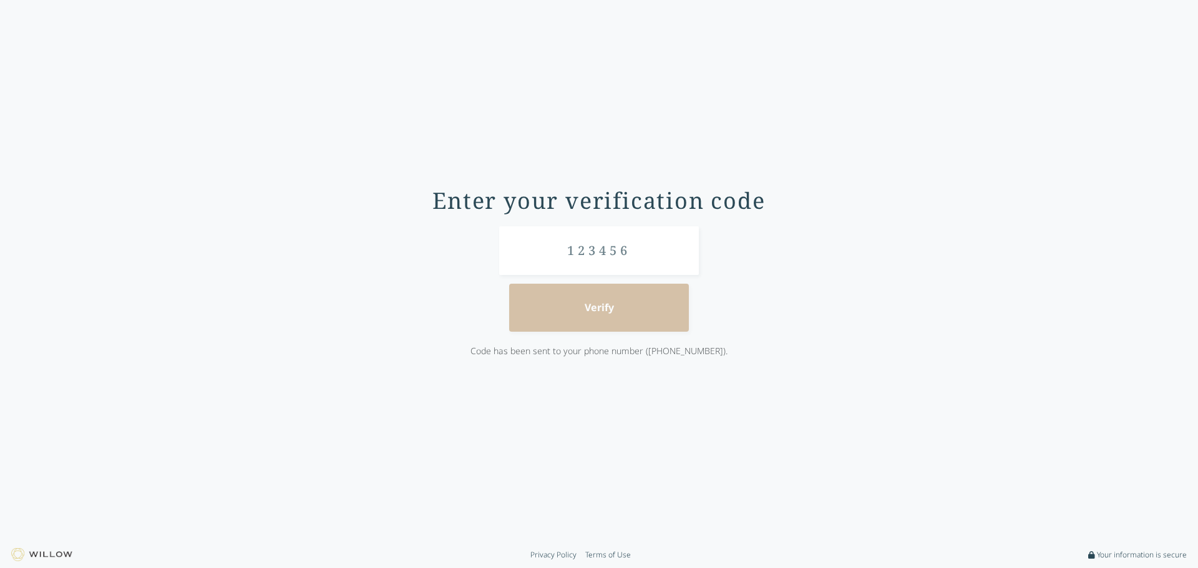 The height and width of the screenshot is (568, 1198). I want to click on input: 123456, so click(599, 250).